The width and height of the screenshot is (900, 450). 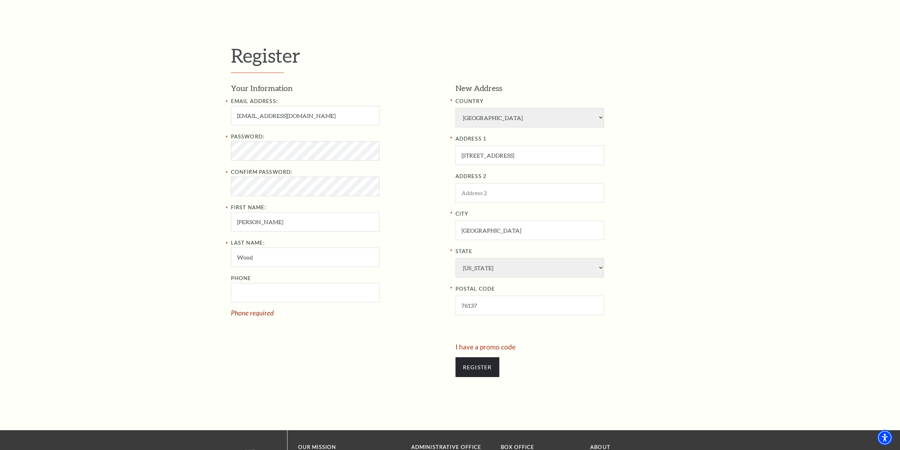 What do you see at coordinates (562, 214) in the screenshot?
I see `label: City` at bounding box center [562, 214].